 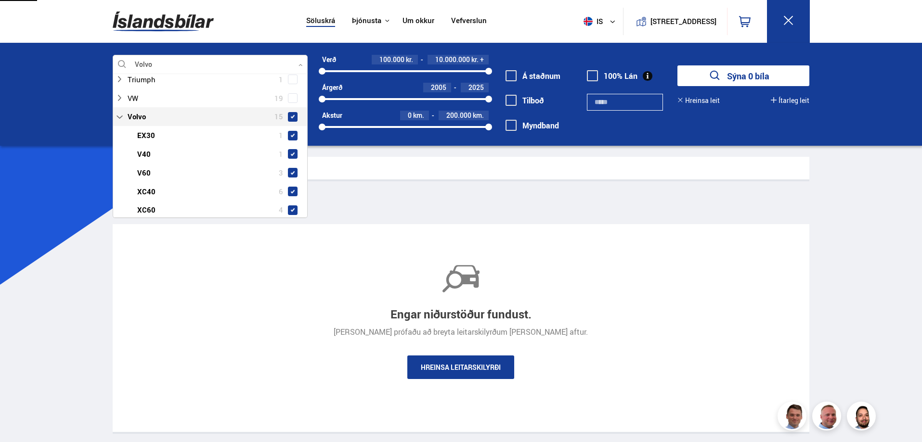 What do you see at coordinates (592, 21) in the screenshot?
I see `span: is` at bounding box center [592, 21].